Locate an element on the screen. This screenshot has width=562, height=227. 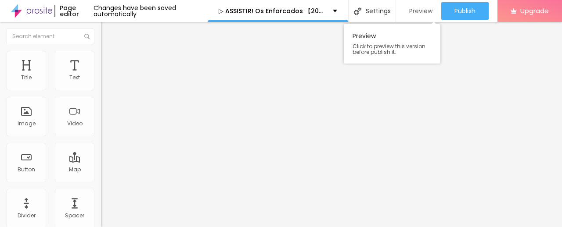
div: Divider is located at coordinates (26, 216).